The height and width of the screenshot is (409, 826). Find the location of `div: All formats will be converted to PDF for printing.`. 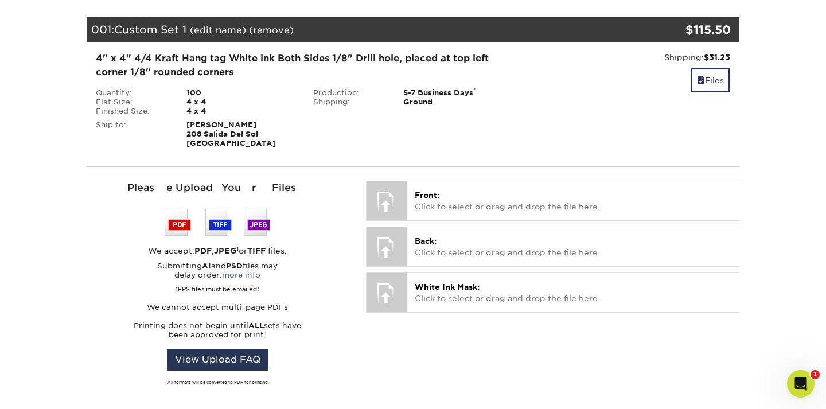

div: All formats will be converted to PDF for printing. is located at coordinates (217, 383).